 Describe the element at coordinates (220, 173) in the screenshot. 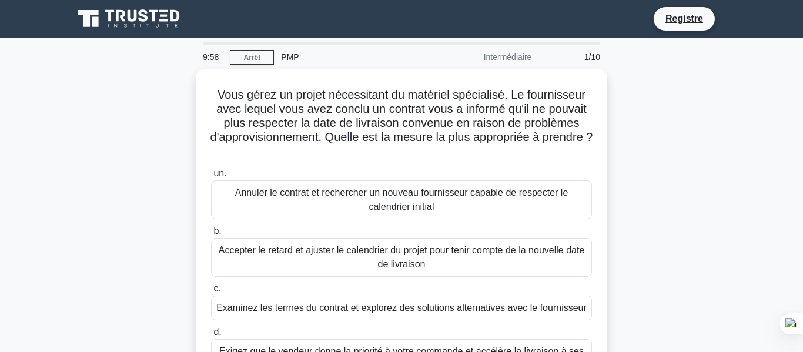

I see `font: un.` at that location.